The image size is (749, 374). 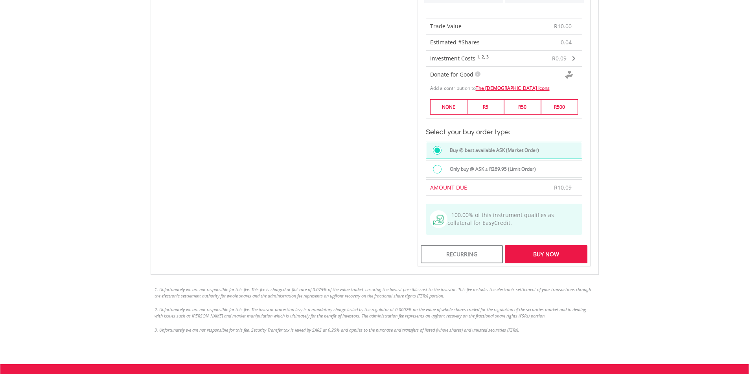 I want to click on label: NONE, so click(x=448, y=107).